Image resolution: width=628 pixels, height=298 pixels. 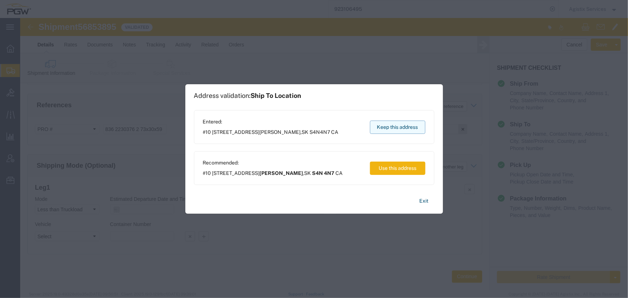 I want to click on span: Recommended:, so click(x=273, y=163).